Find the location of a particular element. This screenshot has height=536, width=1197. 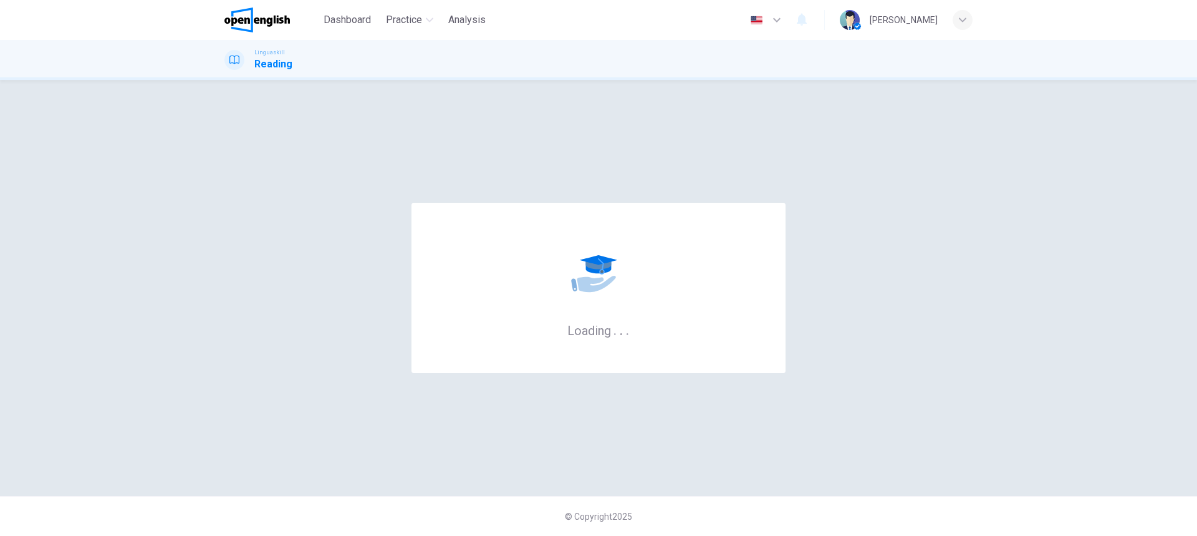

button: Analysis is located at coordinates (467, 20).